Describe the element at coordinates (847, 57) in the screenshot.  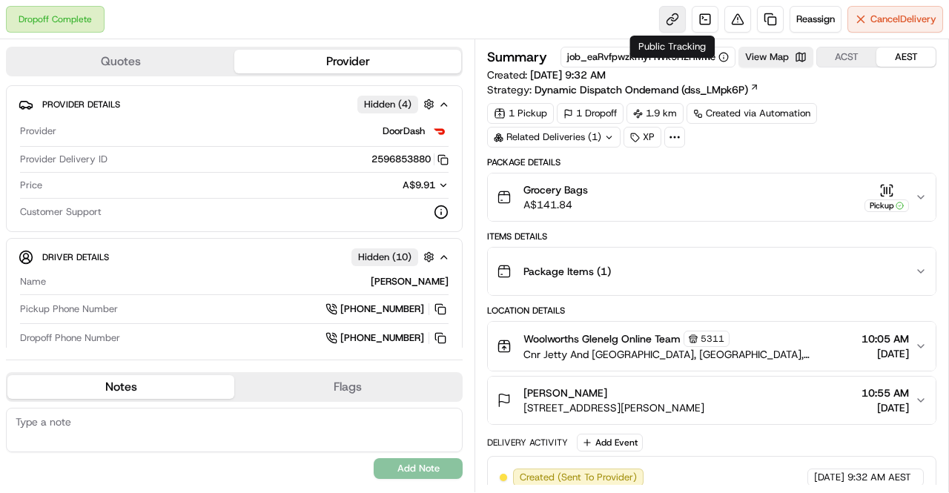
I see `button: ACST` at that location.